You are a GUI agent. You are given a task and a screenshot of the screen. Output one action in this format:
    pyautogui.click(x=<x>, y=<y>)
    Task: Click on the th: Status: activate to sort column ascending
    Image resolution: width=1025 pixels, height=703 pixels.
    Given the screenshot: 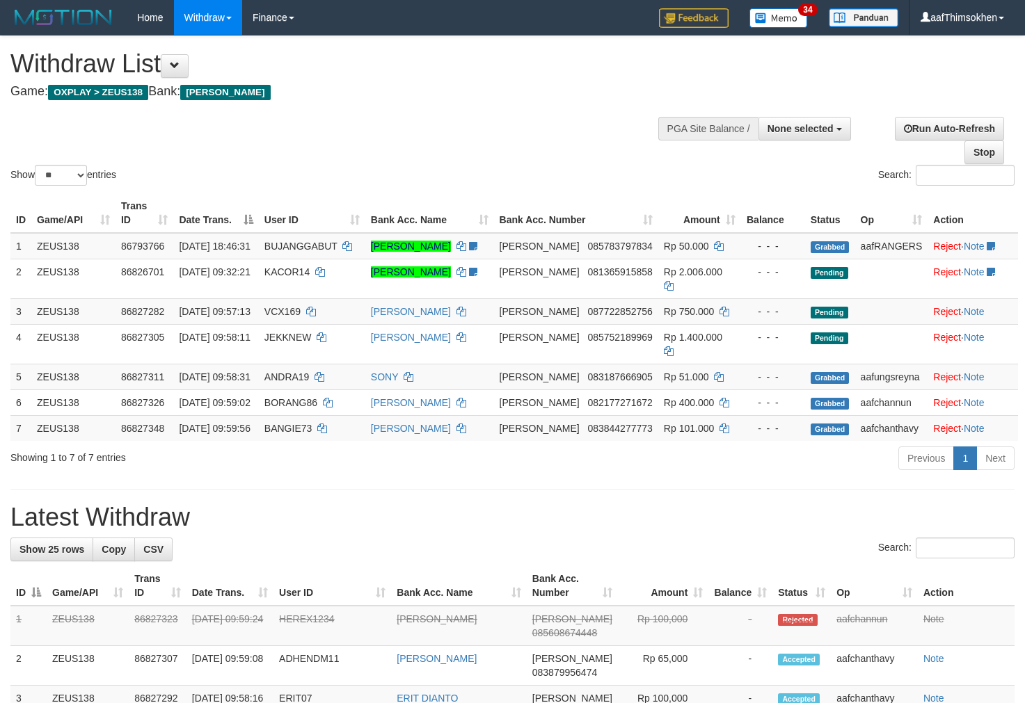 What is the action you would take?
    pyautogui.click(x=801, y=586)
    